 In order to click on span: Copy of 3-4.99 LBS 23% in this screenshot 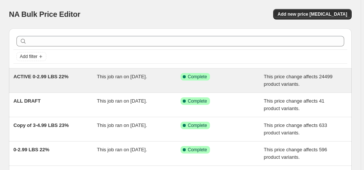, I will do `click(41, 125)`.